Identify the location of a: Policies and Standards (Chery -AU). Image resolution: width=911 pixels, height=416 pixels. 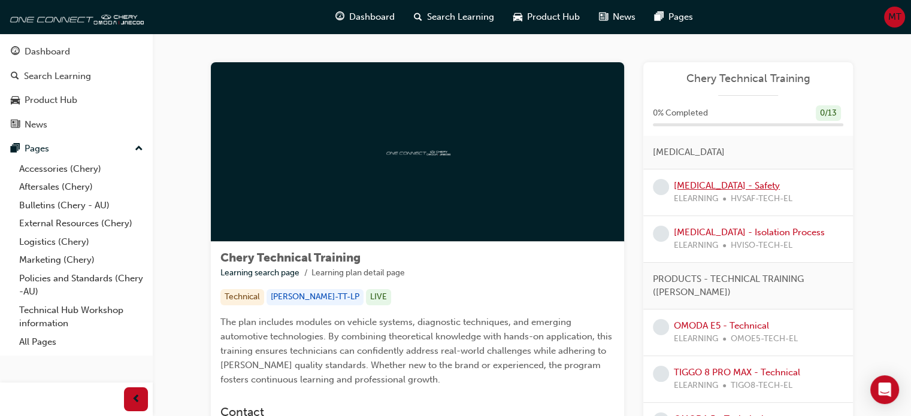
(81, 285).